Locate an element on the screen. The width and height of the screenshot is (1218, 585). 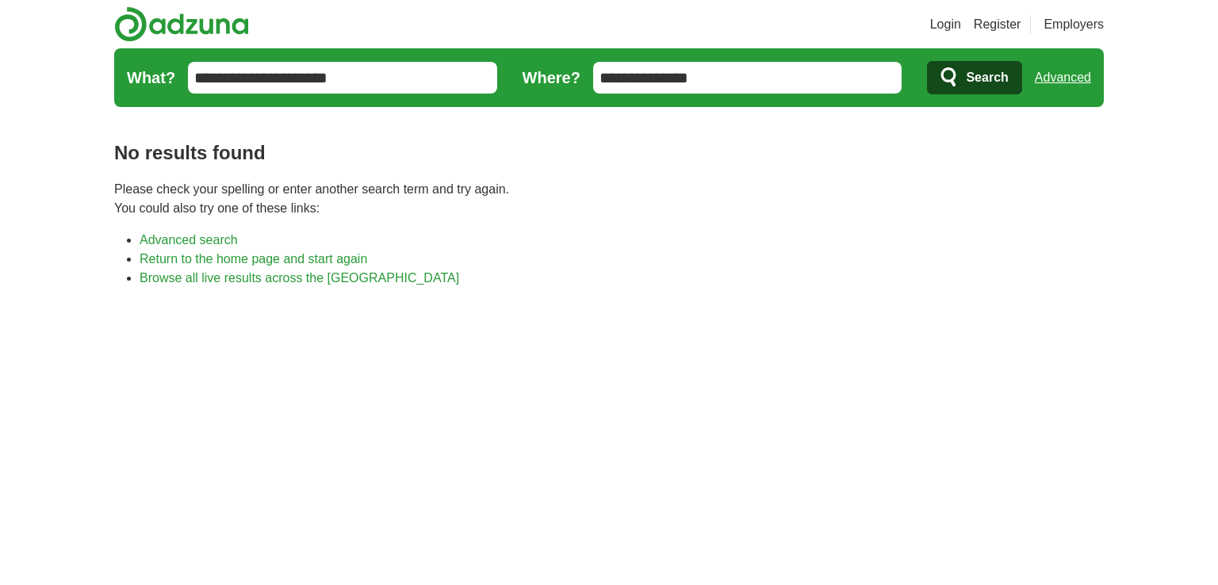
img: Adzuna logo is located at coordinates (182, 24).